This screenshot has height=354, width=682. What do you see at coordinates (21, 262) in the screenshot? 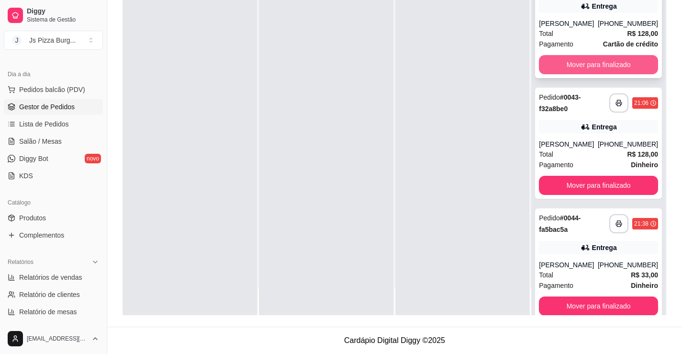
I see `span: Relatórios` at bounding box center [21, 262].